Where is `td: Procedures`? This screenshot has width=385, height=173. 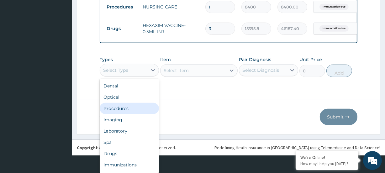
td: Procedures is located at coordinates (121, 7).